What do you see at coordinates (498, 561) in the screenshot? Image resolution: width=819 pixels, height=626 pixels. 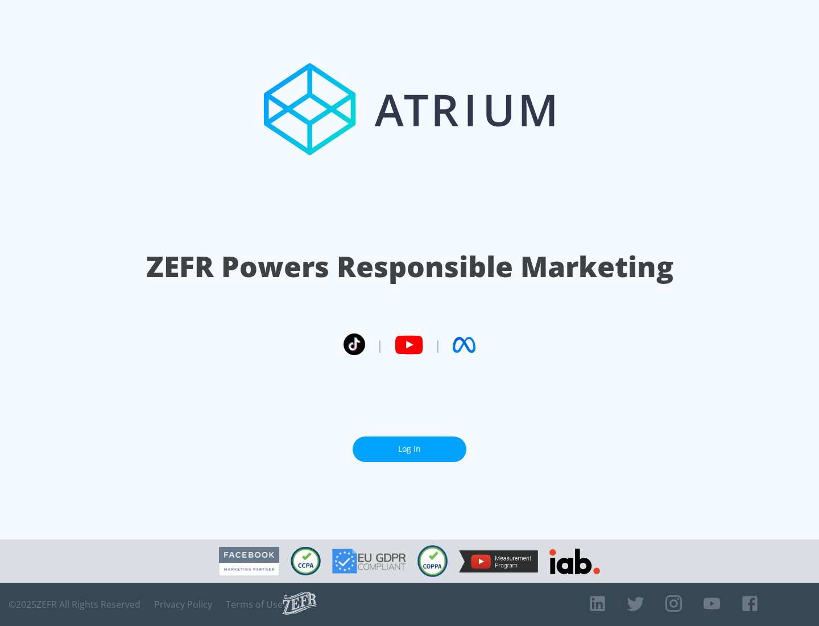 I see `img: YouTube Measurement Program` at bounding box center [498, 561].